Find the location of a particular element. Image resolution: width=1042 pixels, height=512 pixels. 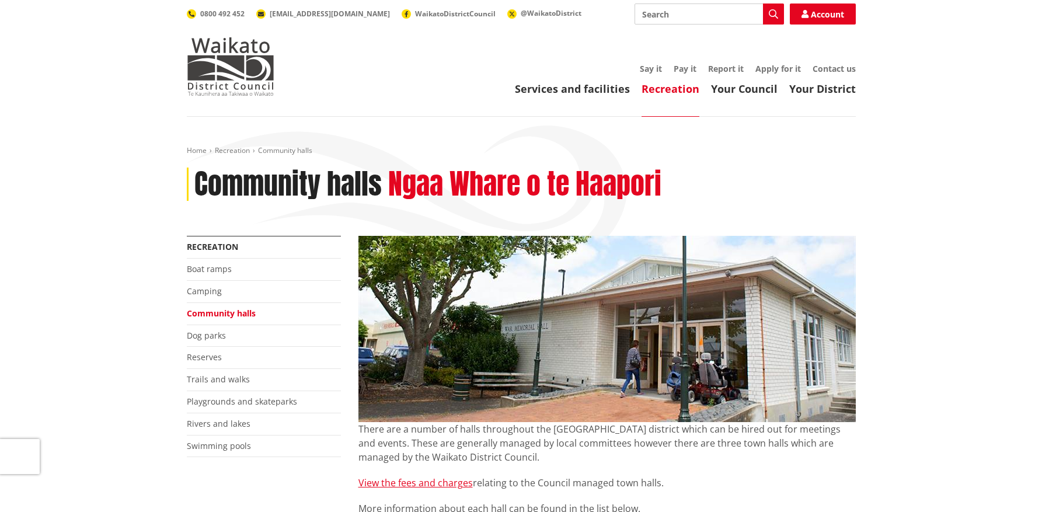

a: Home is located at coordinates (197, 150).